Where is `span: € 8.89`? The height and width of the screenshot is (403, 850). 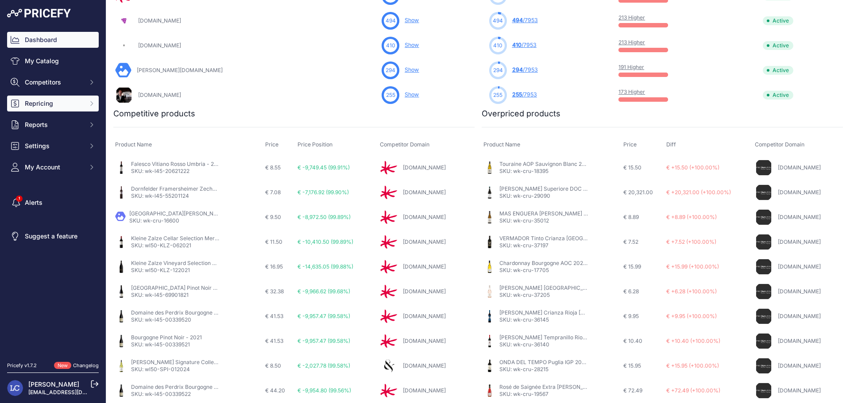 span: € 8.89 is located at coordinates (631, 217).